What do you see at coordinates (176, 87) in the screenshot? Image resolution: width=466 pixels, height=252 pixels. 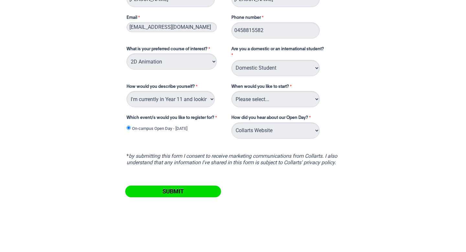 I see `label: How would you describe yourself?` at bounding box center [176, 87].